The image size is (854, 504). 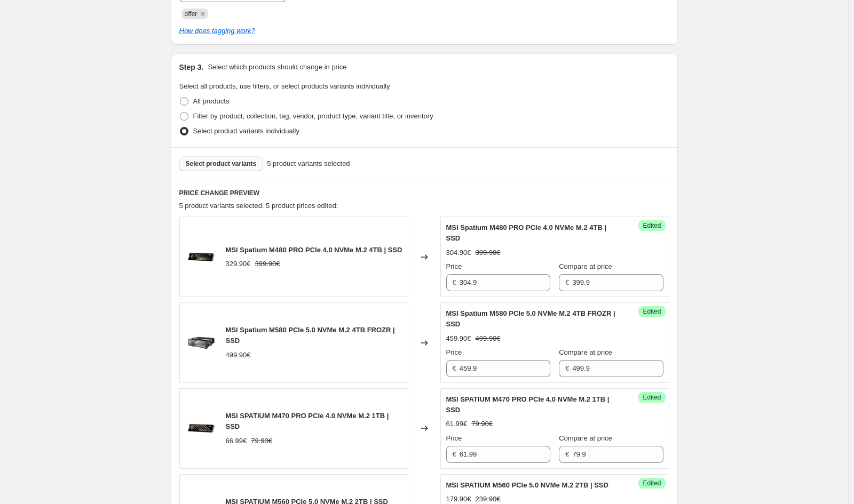 What do you see at coordinates (285, 86) in the screenshot?
I see `span: Select all products, use filters, or select products variants individually` at bounding box center [285, 86].